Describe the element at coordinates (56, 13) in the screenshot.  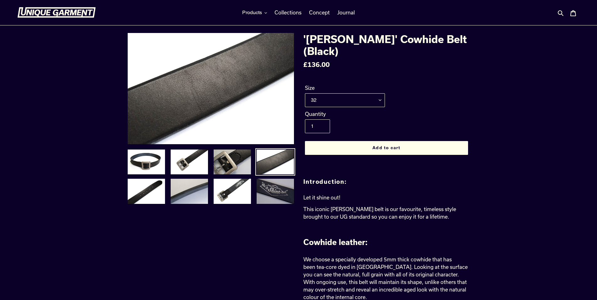
I see `img: Unique Garment` at that location.